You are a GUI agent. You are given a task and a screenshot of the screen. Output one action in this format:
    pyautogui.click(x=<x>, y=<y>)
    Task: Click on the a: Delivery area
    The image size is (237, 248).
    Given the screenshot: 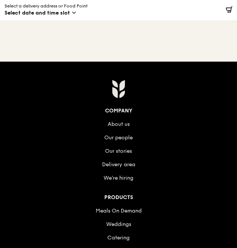 What is the action you would take?
    pyautogui.click(x=118, y=164)
    